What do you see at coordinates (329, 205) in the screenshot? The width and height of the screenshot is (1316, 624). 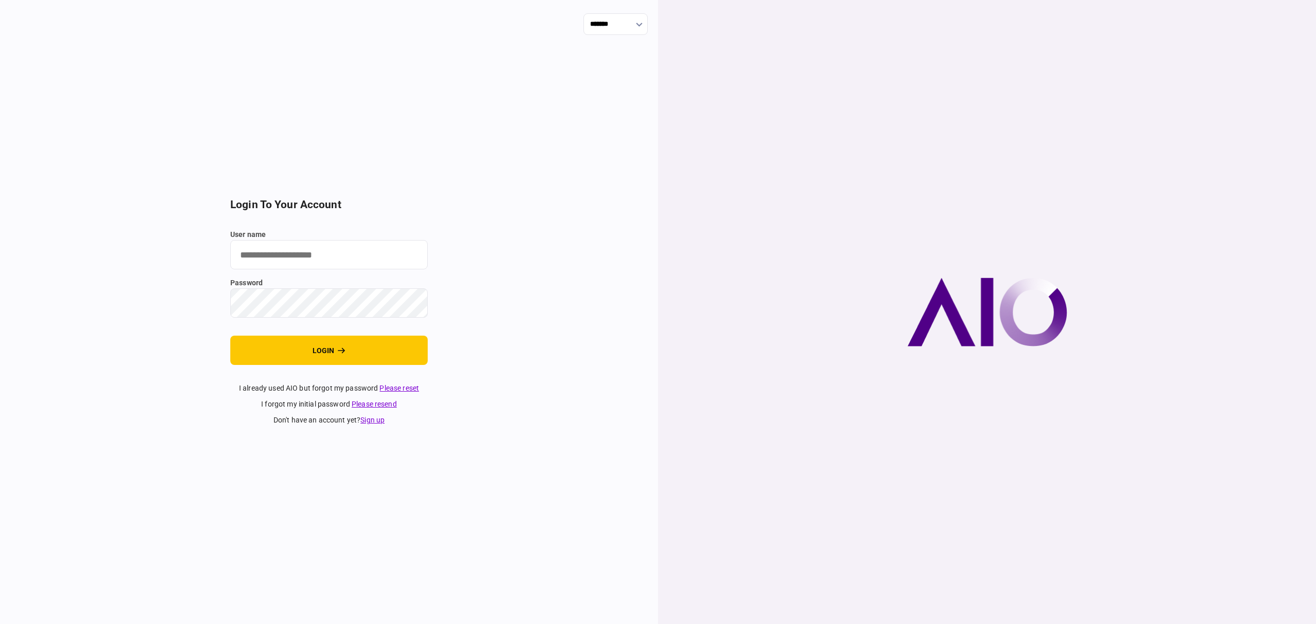 I see `h2: login to your account` at bounding box center [329, 205].